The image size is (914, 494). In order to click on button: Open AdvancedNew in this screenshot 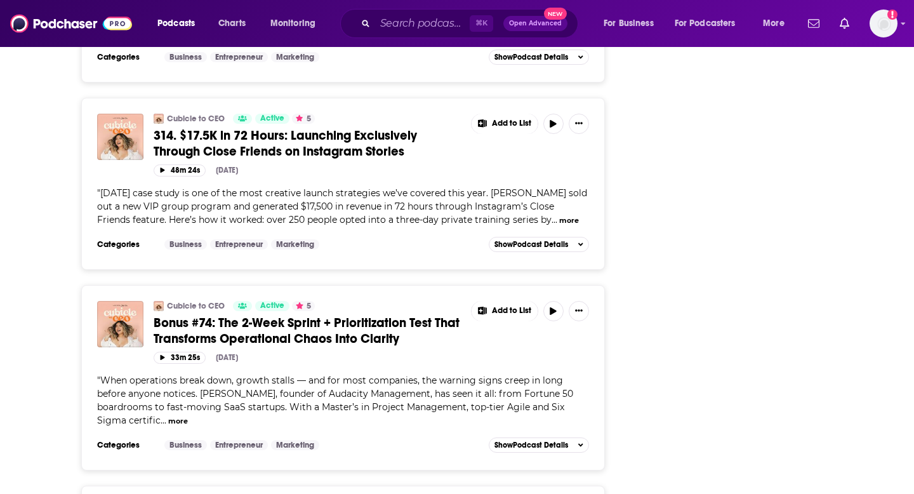, I will do `click(535, 23)`.